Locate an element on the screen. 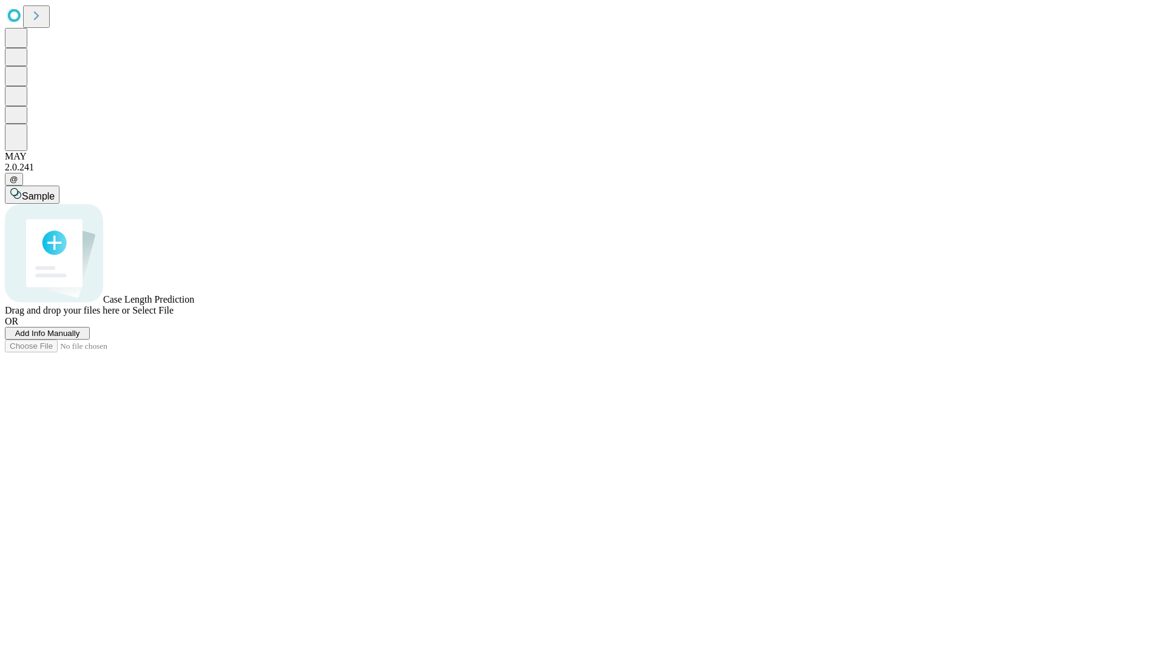 This screenshot has width=1165, height=655. div: 2.0.241 is located at coordinates (582, 167).